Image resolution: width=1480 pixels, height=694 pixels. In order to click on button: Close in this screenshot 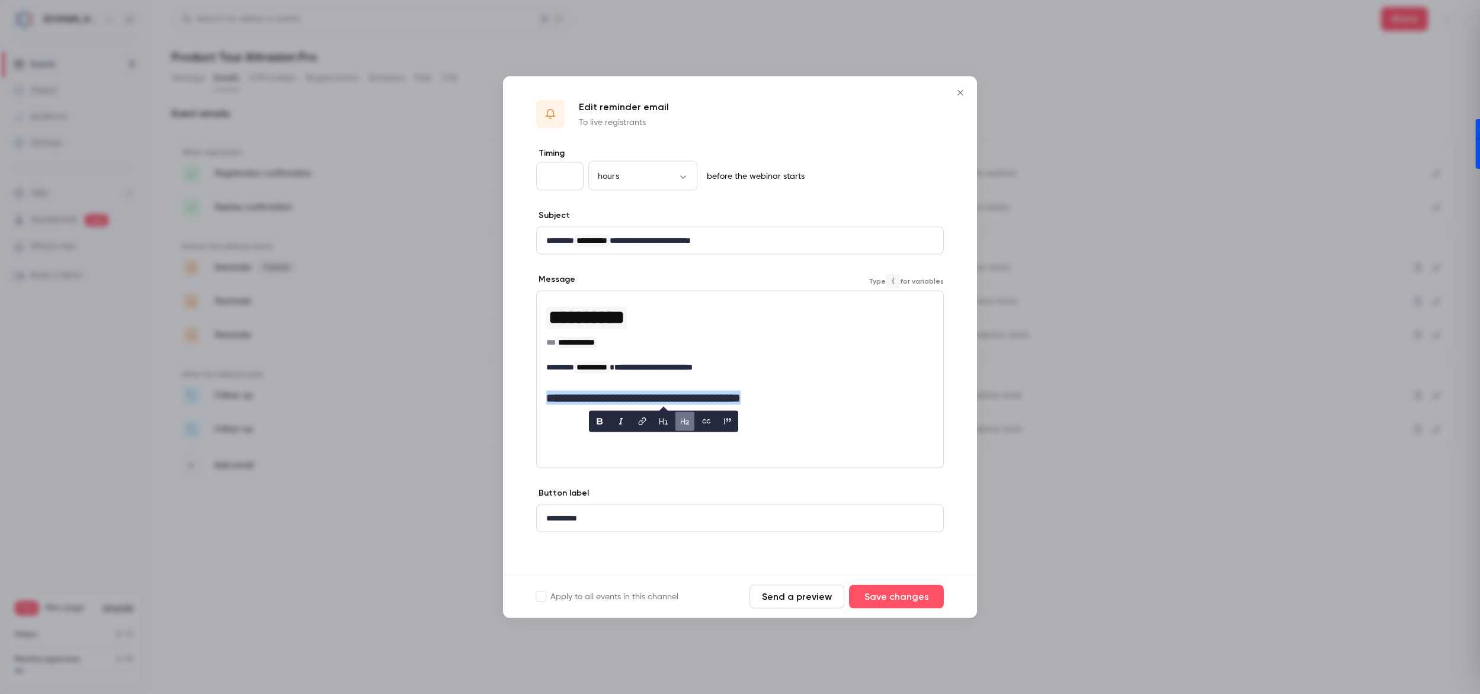, I will do `click(960, 93)`.